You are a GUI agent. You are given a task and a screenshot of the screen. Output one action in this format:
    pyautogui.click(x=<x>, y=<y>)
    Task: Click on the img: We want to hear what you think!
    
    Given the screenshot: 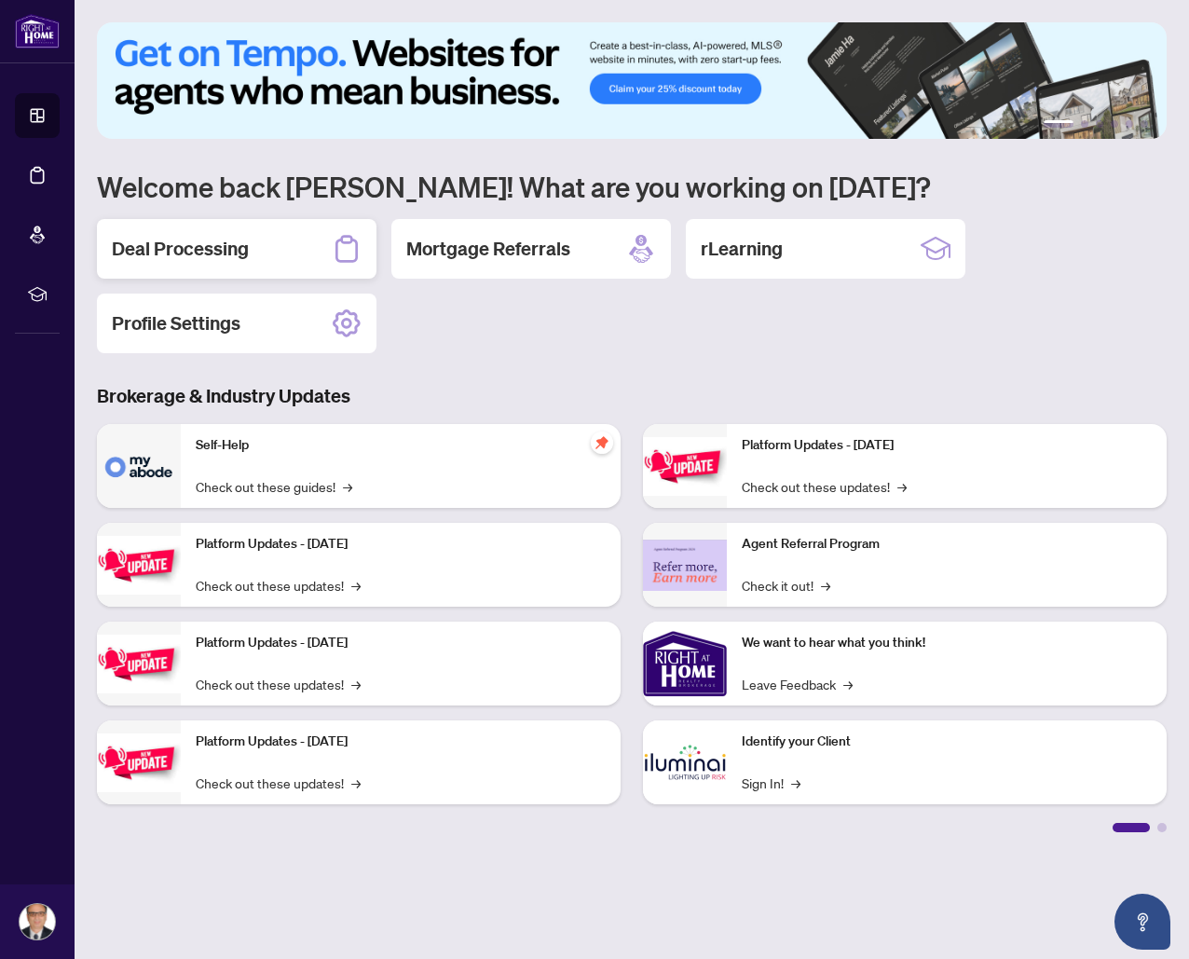 What is the action you would take?
    pyautogui.click(x=685, y=663)
    